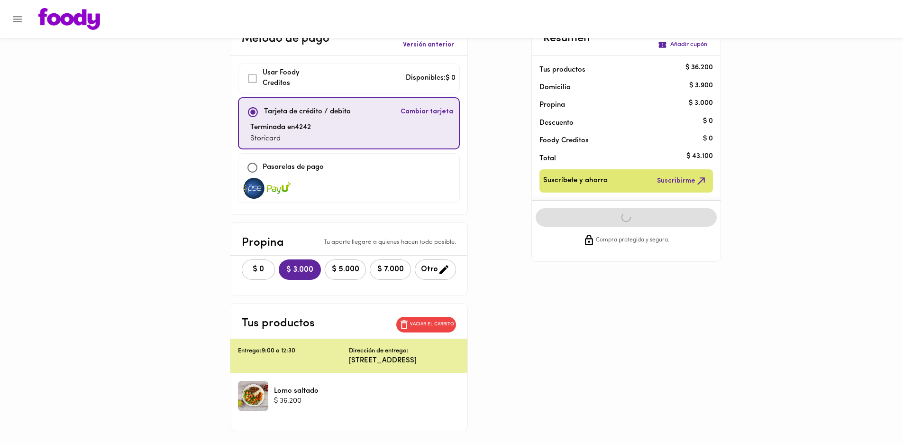 This screenshot has width=903, height=443. Describe the element at coordinates (281, 139) in the screenshot. I see `p: Storicard` at that location.